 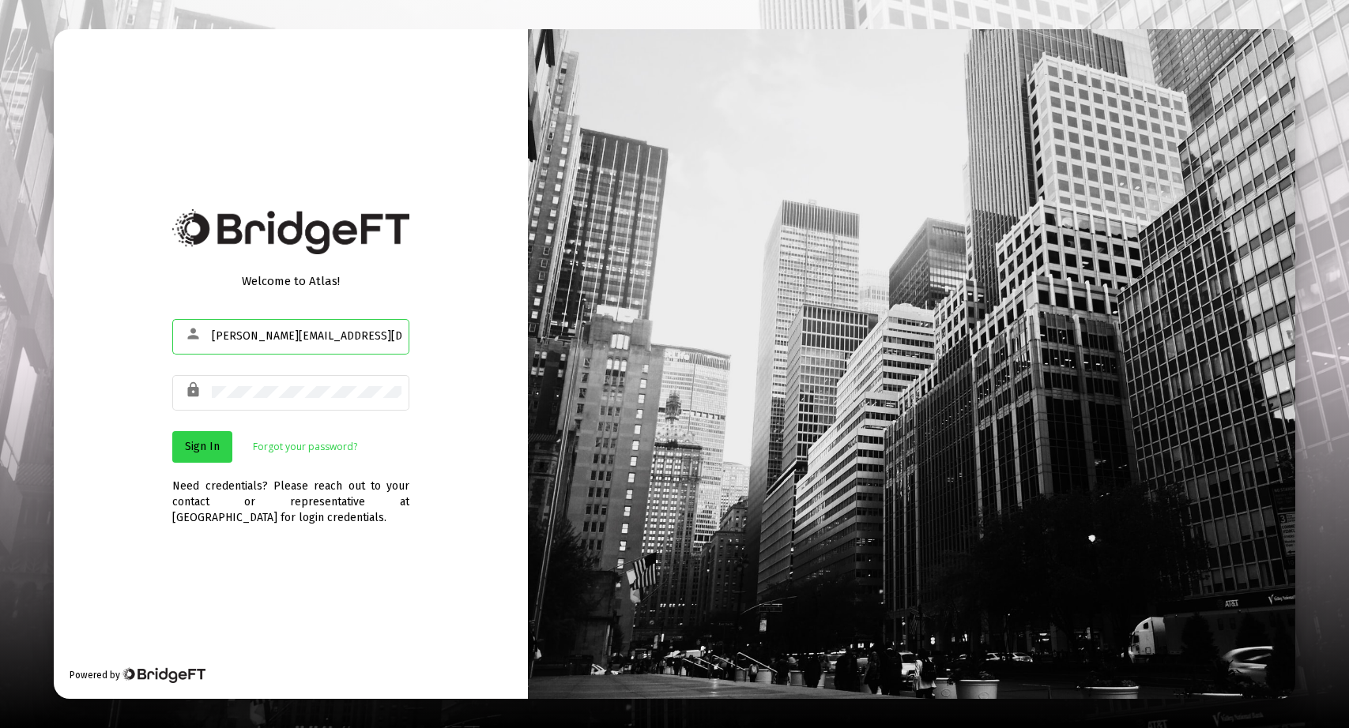 What do you see at coordinates (305, 447) in the screenshot?
I see `a: Forgot your password?` at bounding box center [305, 447].